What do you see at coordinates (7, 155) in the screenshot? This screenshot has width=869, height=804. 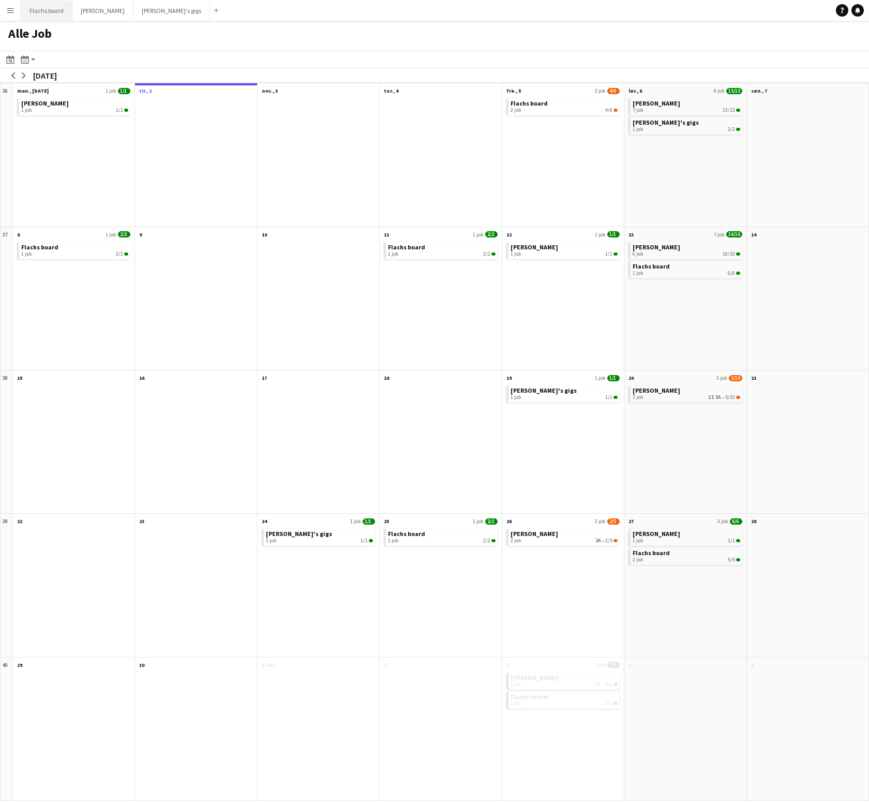 I see `div: 36` at bounding box center [7, 155].